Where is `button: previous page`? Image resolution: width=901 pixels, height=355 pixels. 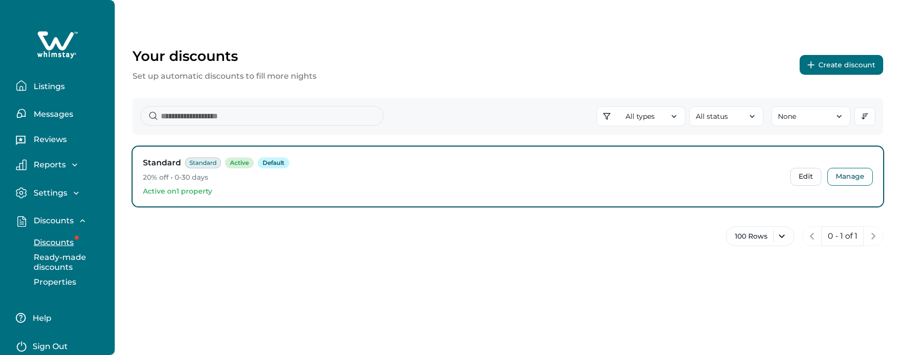
button: previous page is located at coordinates (812, 236).